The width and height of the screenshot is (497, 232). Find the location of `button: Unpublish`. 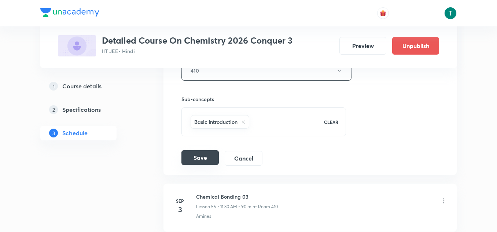

button: Unpublish is located at coordinates (416, 46).